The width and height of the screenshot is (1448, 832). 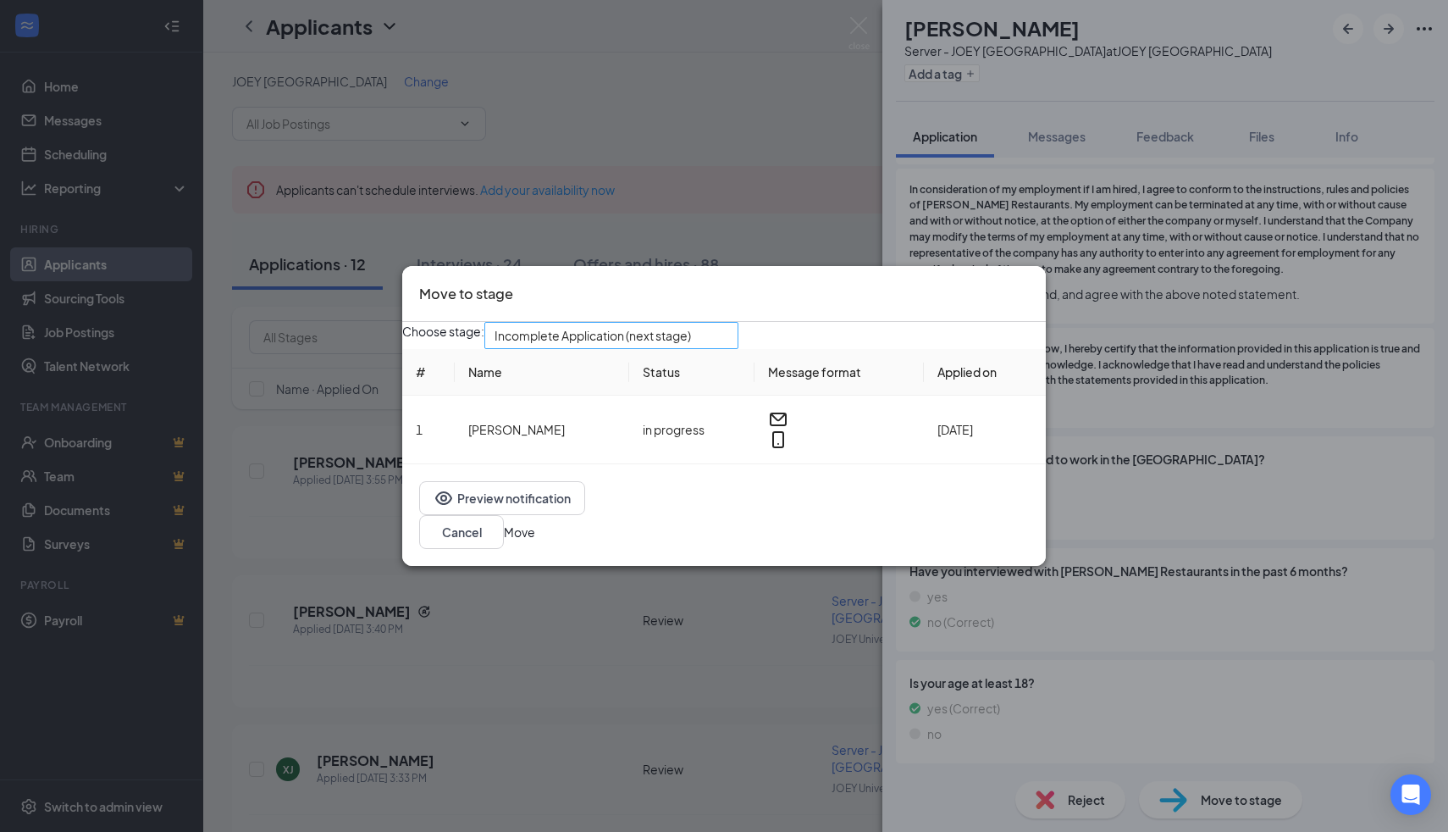 What do you see at coordinates (778, 439) in the screenshot?
I see `svg: MobileSms` at bounding box center [778, 439].